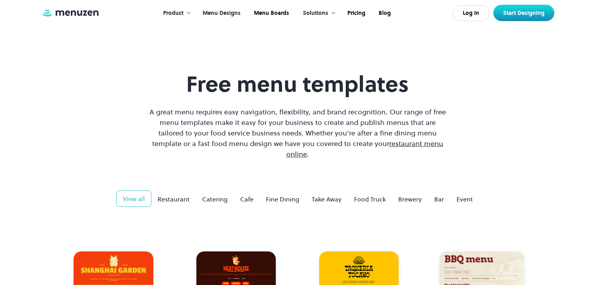  Describe the element at coordinates (524, 13) in the screenshot. I see `a: Start Designing` at that location.